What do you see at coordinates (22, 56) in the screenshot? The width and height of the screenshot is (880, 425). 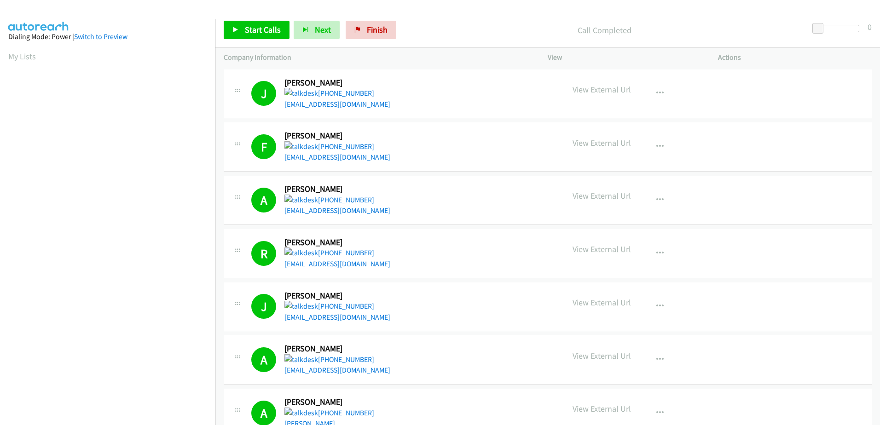 I see `a: My Lists` at bounding box center [22, 56].